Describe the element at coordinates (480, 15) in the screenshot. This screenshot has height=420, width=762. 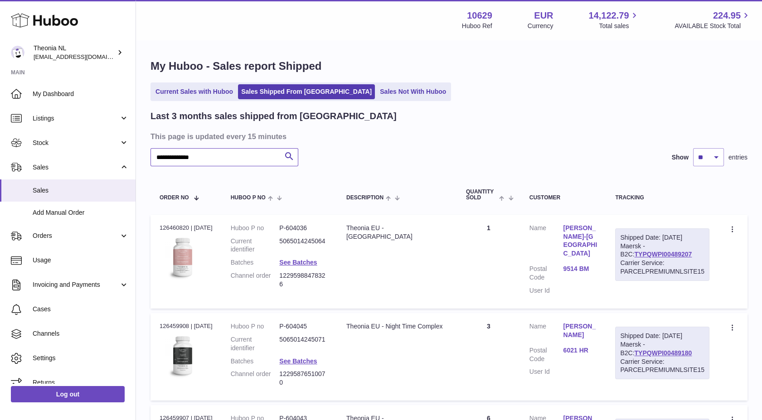
I see `strong: 10629` at that location.